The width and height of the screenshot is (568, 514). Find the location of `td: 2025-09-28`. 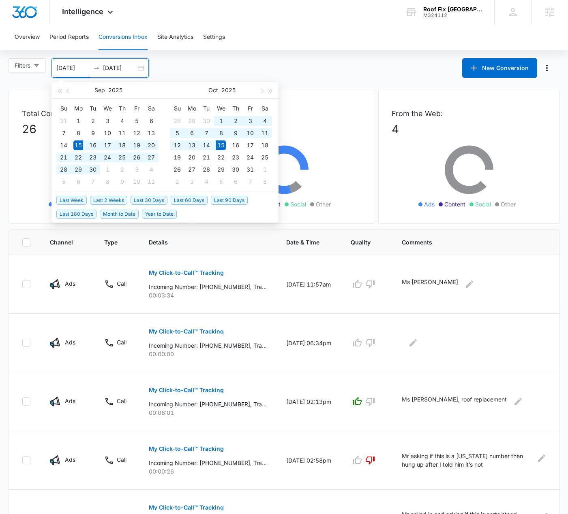

td: 2025-09-28 is located at coordinates (64, 170).